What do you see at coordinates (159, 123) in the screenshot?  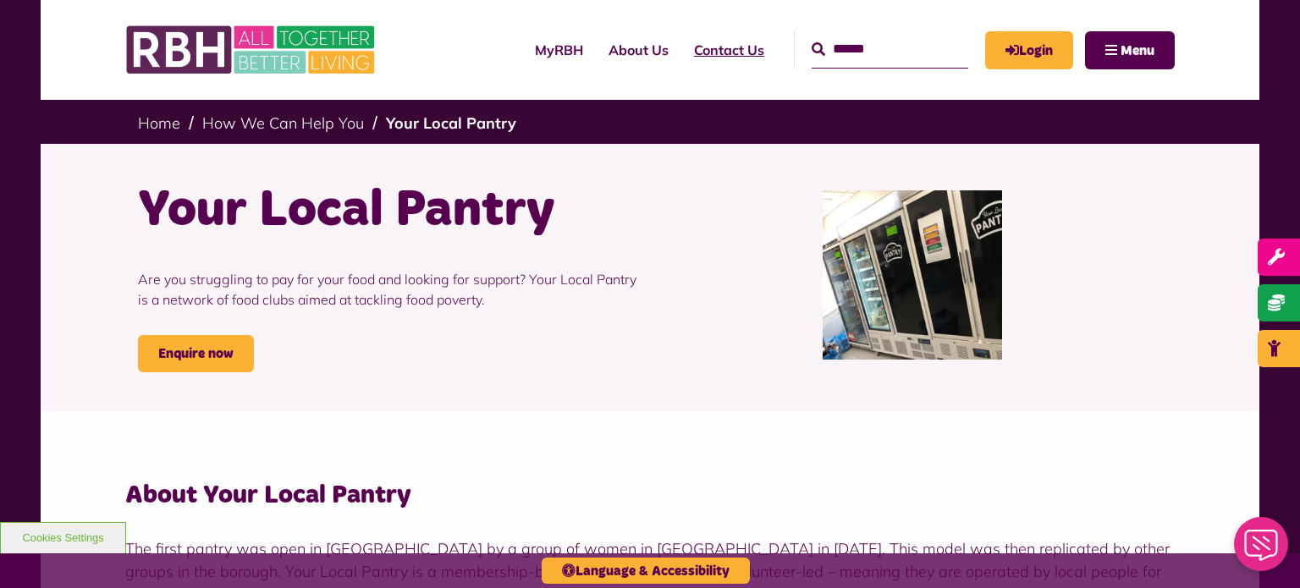 I see `a: Home` at bounding box center [159, 123].